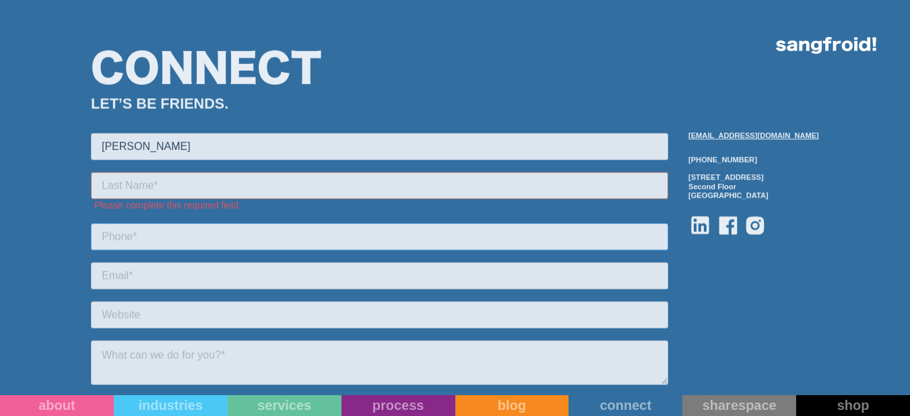 Image resolution: width=910 pixels, height=416 pixels. What do you see at coordinates (739, 405) in the screenshot?
I see `div: sharespace` at bounding box center [739, 405].